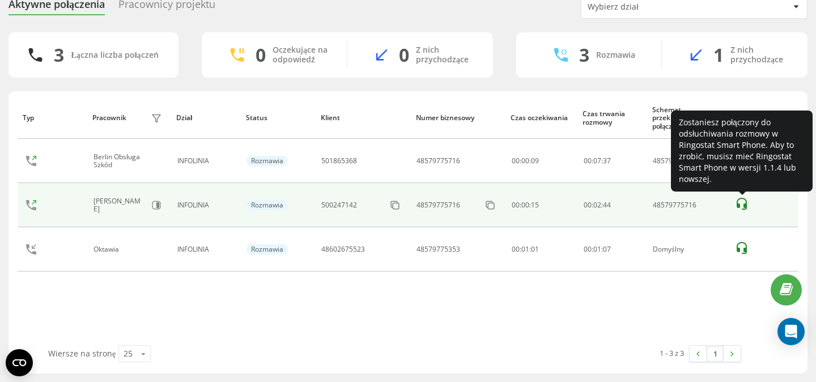  I want to click on span: 37, so click(607, 160).